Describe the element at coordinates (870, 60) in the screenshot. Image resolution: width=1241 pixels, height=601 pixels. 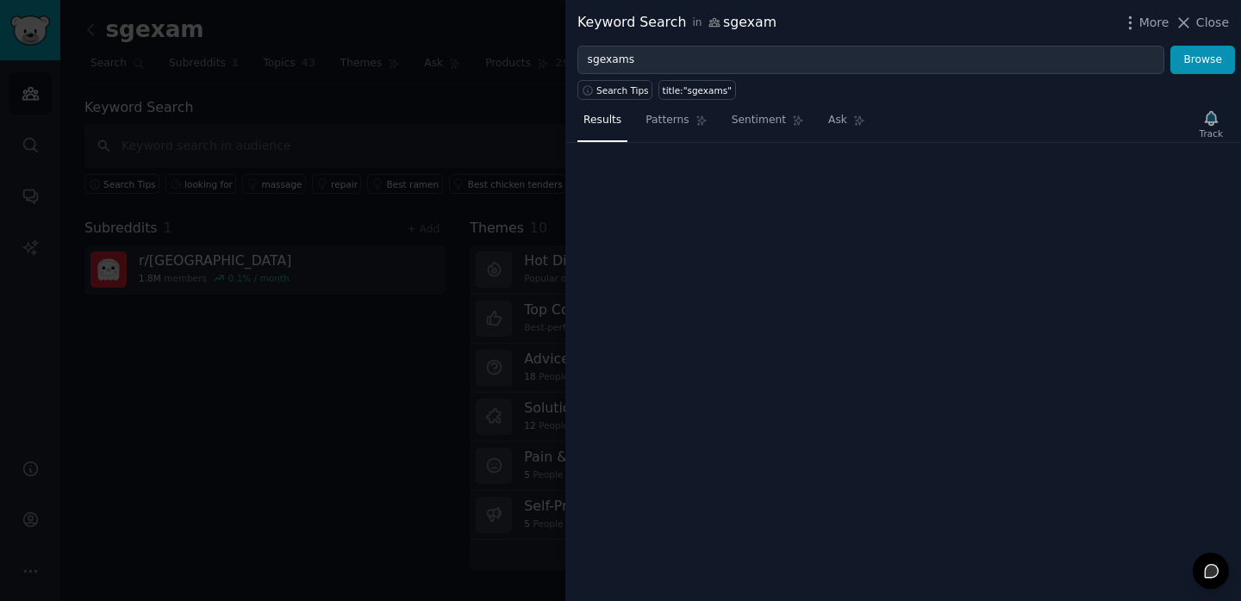
I see `input: Try a keyword related to your business` at that location.